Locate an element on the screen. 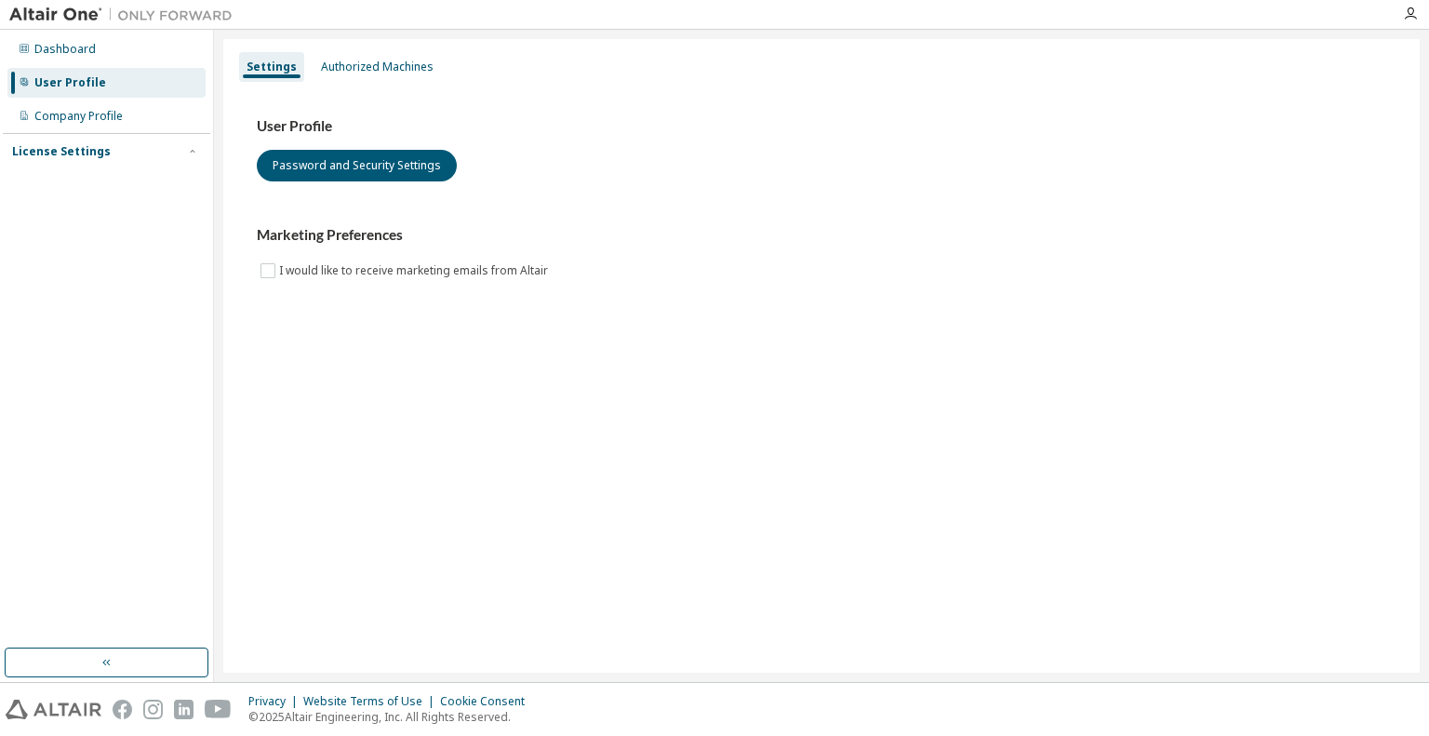  img: altair_logo.svg is located at coordinates (53, 709).